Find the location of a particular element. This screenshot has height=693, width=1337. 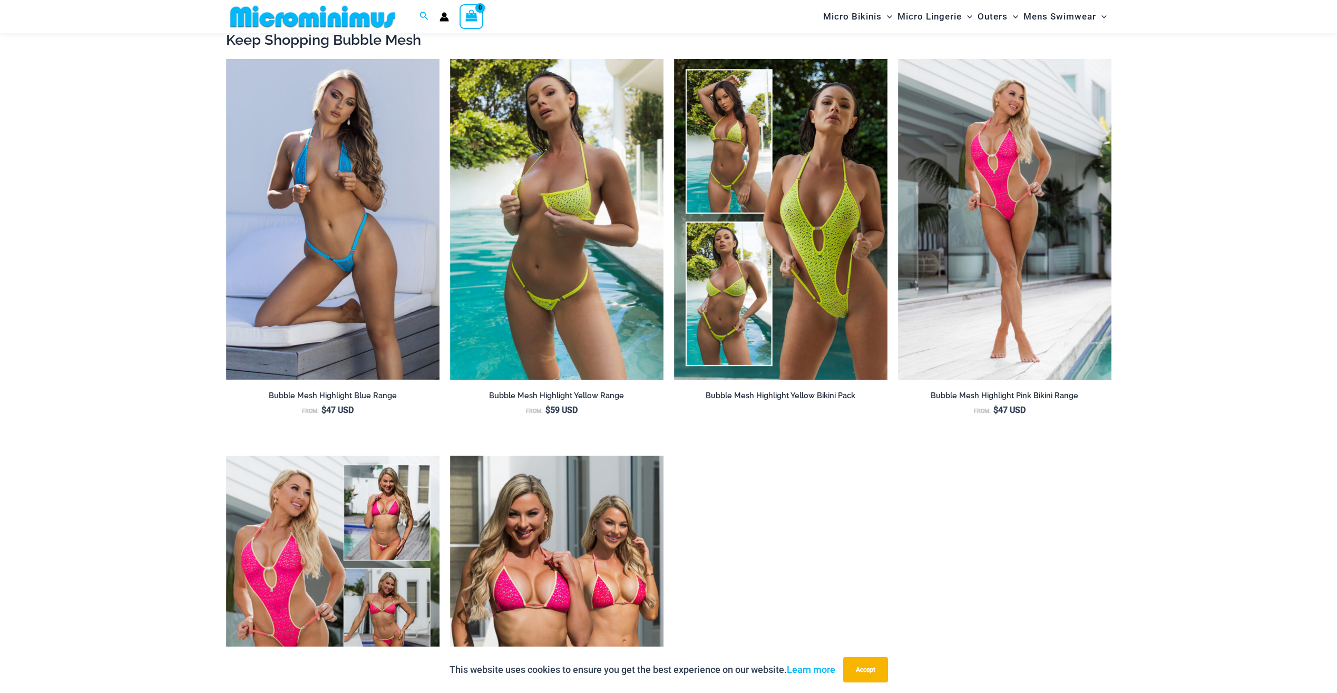

a: Bubble Mesh Ultimate (3)Bubble Mesh Highlight Yellow 309 Tri Top 469 Thong 05Bubble Mesh Highligh... is located at coordinates (781, 219).